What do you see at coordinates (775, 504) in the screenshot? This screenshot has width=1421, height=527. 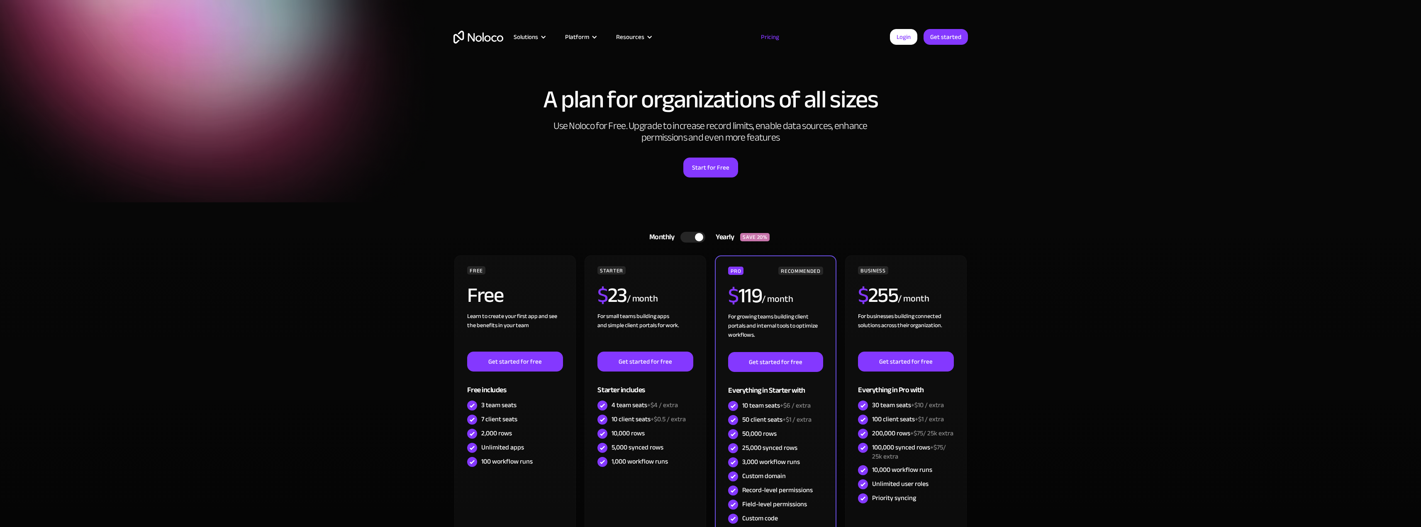 I see `div: Field-level permissions` at bounding box center [775, 504].